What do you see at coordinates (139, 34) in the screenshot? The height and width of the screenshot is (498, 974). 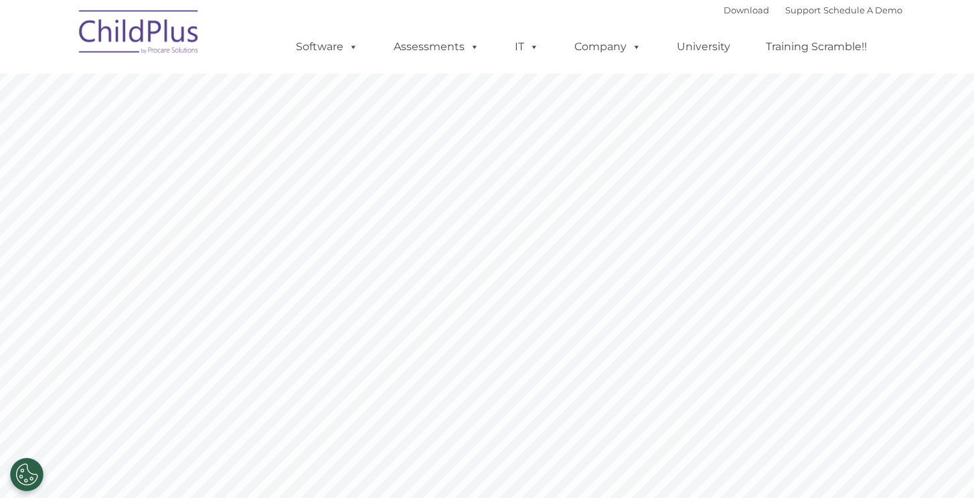 I see `img: ChildPlus by Procare Solutions` at bounding box center [139, 34].